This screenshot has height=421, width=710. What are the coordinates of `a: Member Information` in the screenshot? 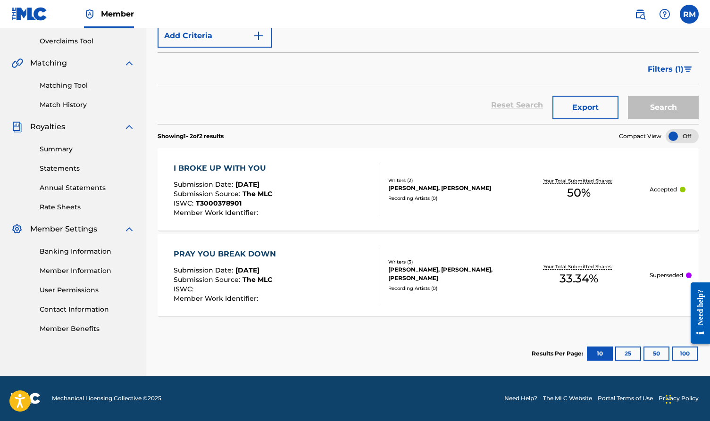 It's located at (87, 271).